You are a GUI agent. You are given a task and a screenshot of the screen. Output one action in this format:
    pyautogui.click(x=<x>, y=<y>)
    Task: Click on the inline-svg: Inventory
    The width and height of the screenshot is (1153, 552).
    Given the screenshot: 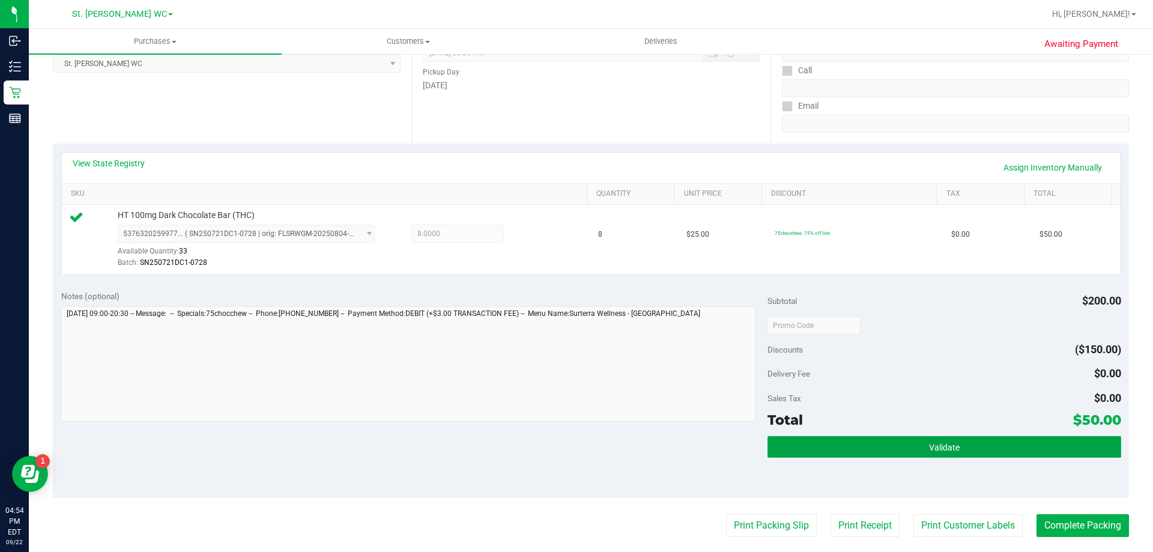 What is the action you would take?
    pyautogui.click(x=15, y=67)
    